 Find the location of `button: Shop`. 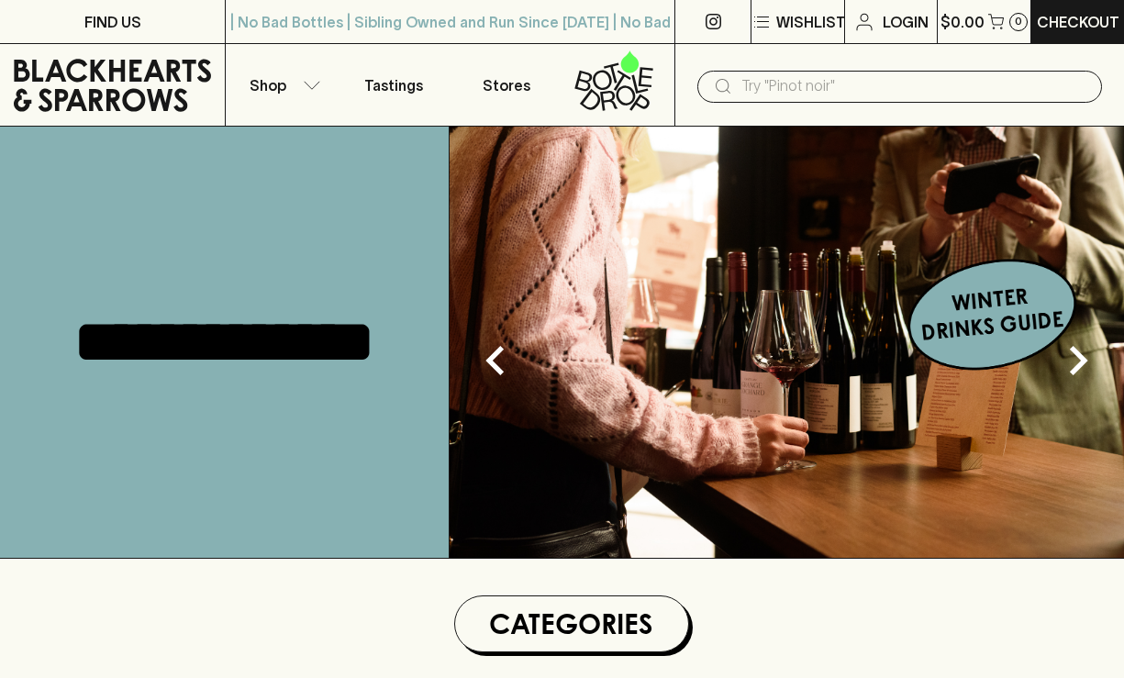

button: Shop is located at coordinates (282, 84).